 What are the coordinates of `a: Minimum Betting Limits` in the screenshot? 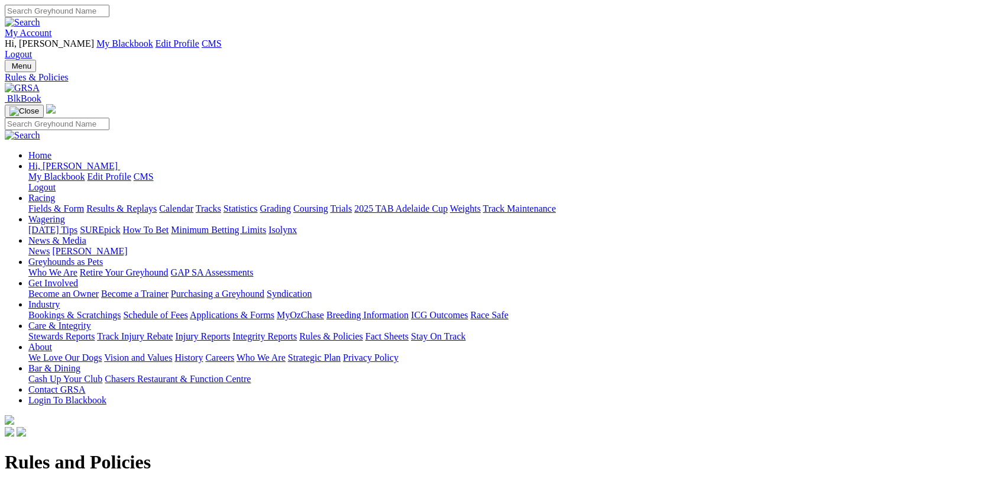 It's located at (218, 230).